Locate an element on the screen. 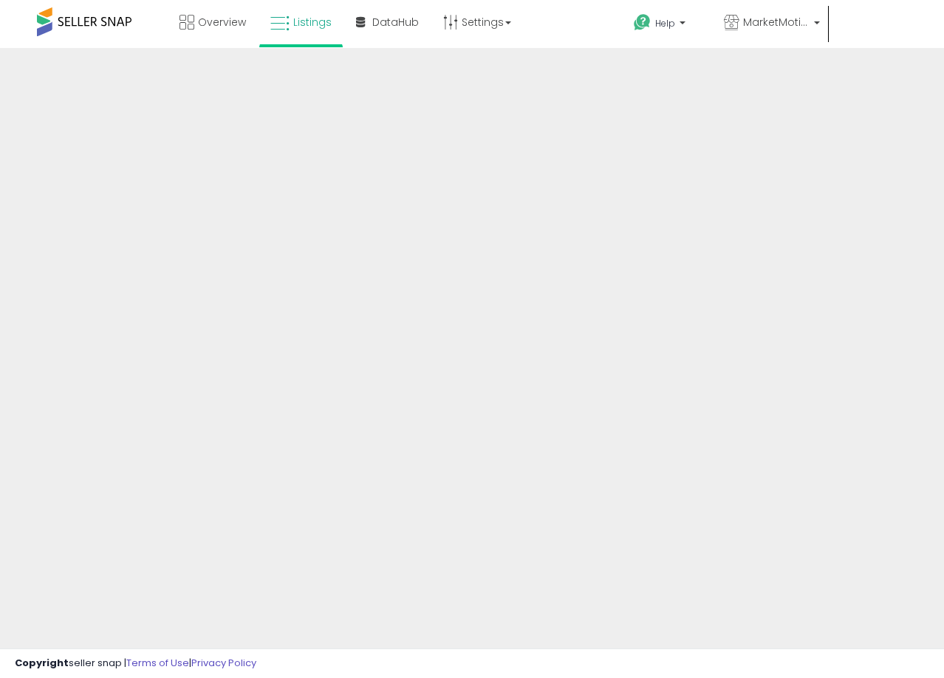 The width and height of the screenshot is (944, 678). span: Overview is located at coordinates (222, 22).